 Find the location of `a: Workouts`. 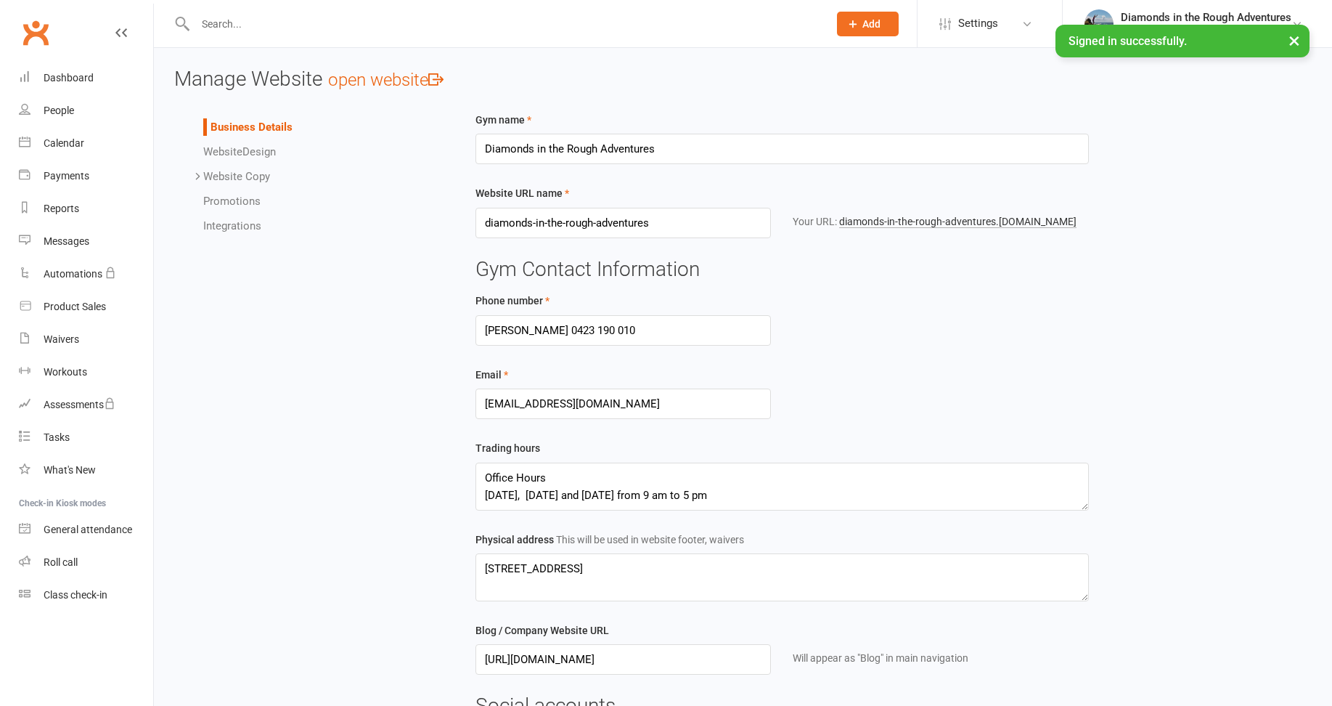

a: Workouts is located at coordinates (86, 372).